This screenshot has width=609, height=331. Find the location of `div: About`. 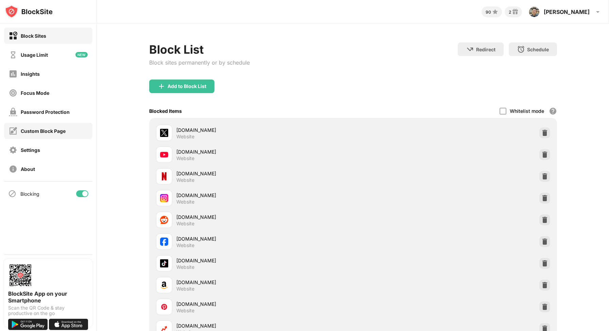

div: About is located at coordinates (28, 169).